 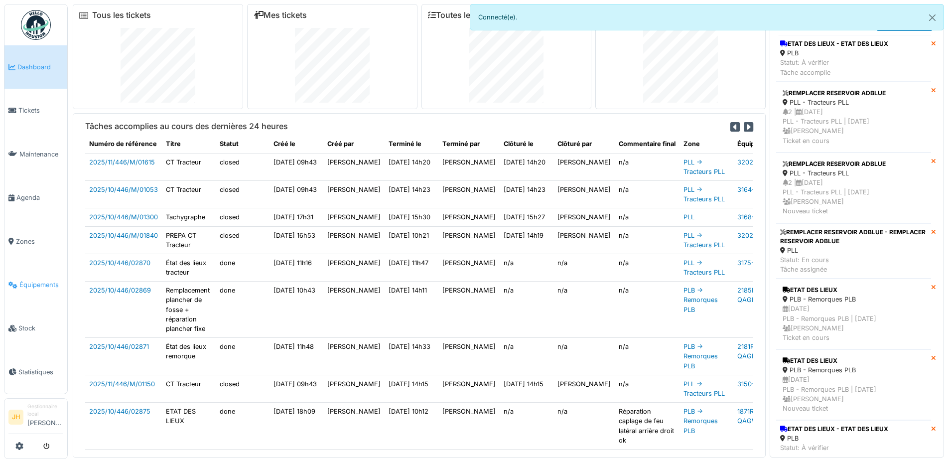 I want to click on a: 2025/10/446/M/01300, so click(x=124, y=217).